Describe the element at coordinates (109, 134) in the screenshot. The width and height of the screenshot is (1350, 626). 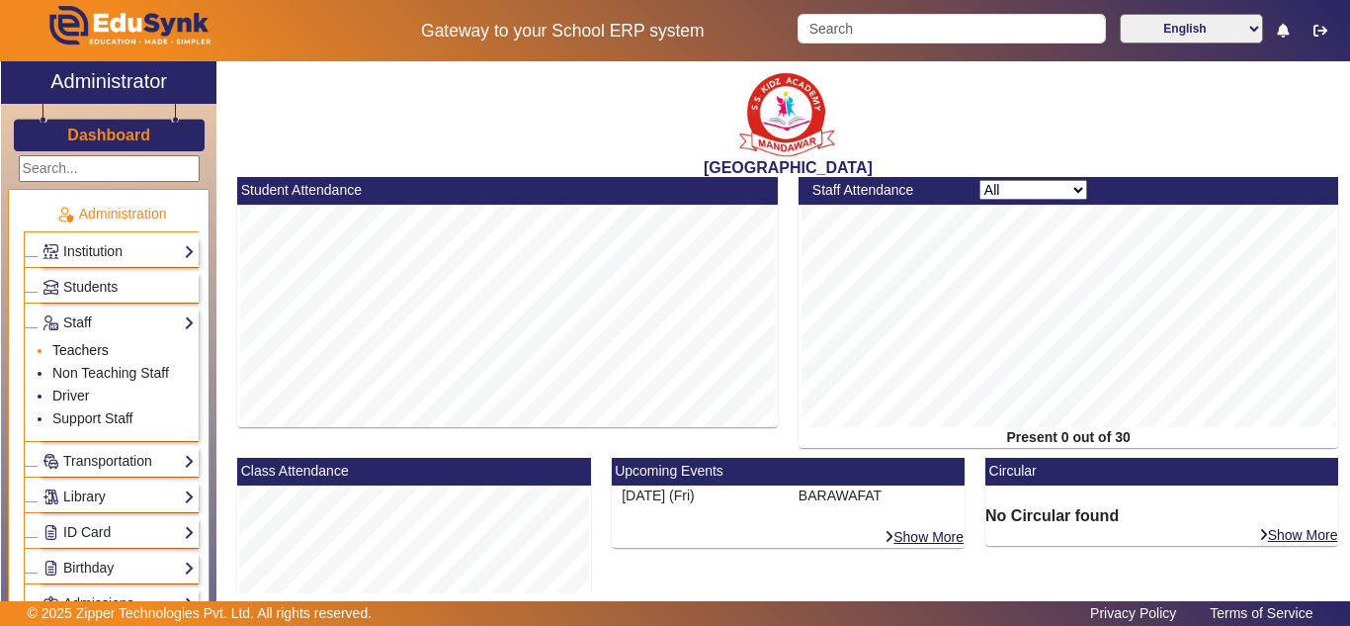
I see `a: Dashboard` at that location.